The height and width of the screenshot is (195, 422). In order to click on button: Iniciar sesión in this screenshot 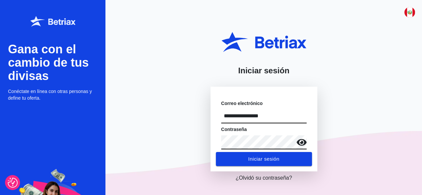, I will do `click(264, 159)`.